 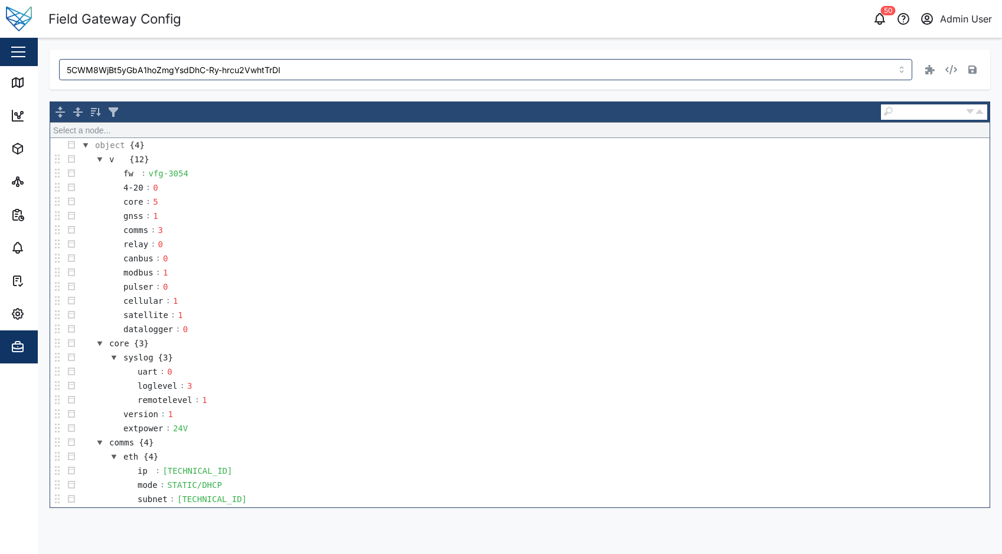 What do you see at coordinates (145, 471) in the screenshot?
I see `div: ip` at bounding box center [145, 471].